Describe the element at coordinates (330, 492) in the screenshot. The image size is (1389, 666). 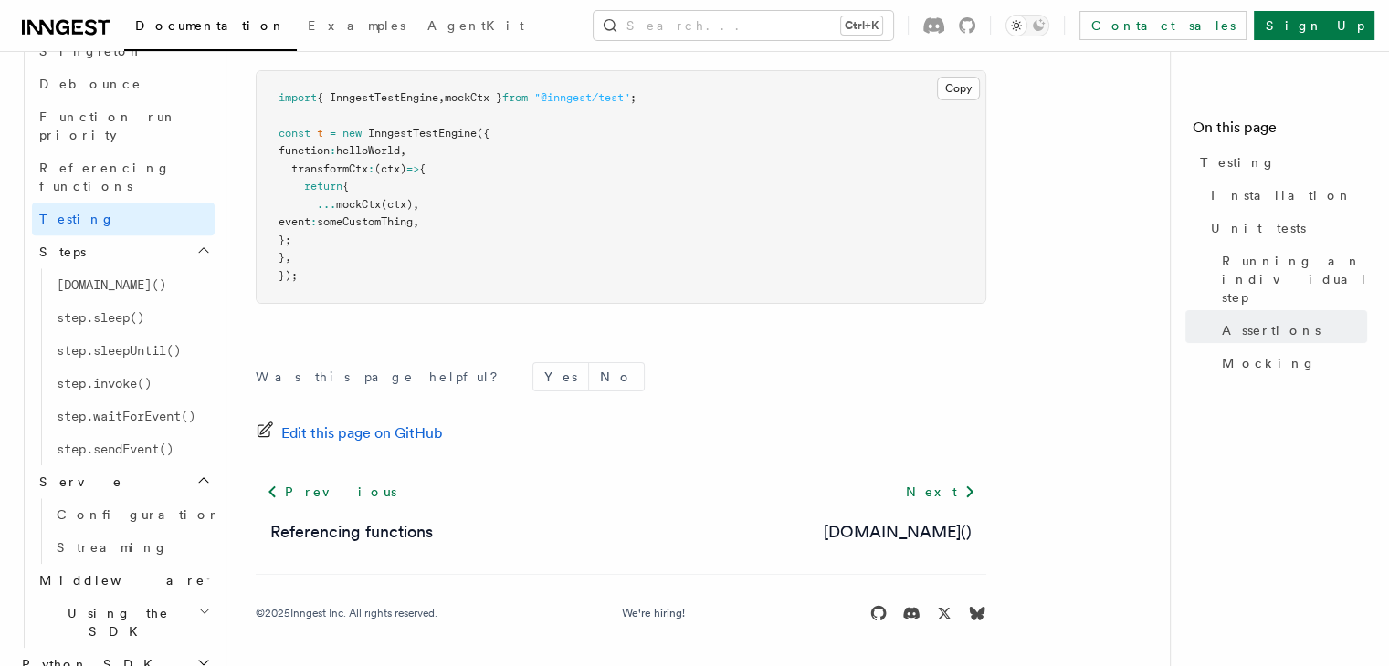
I see `a: Previous` at that location.